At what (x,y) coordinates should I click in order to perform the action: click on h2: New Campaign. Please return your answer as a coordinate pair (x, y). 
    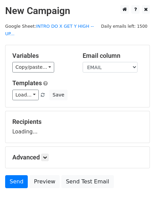
    Looking at the image, I should click on (77, 11).